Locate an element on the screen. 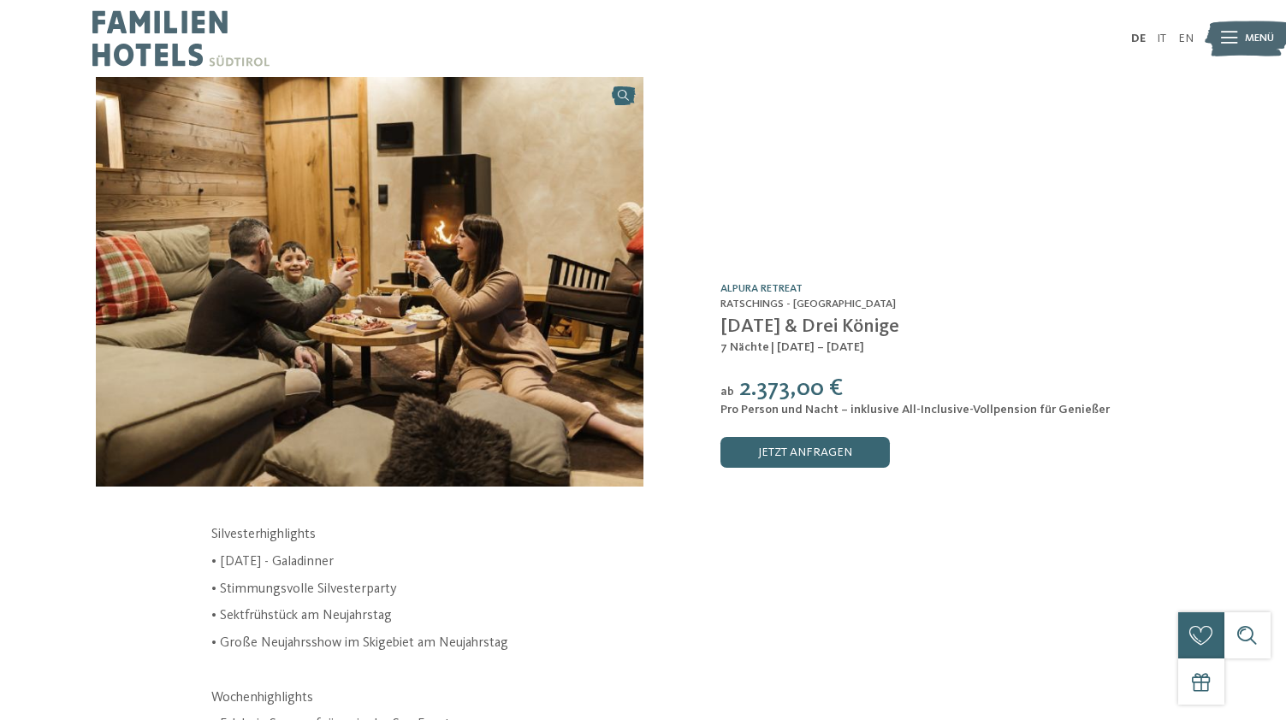  a: DE is located at coordinates (1138, 38).